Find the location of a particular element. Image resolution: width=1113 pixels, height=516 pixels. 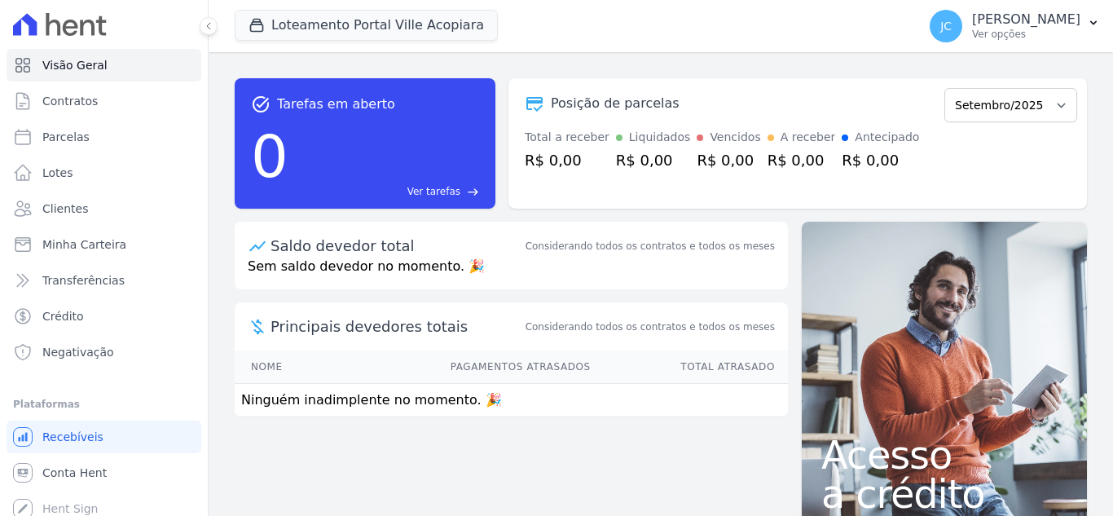

span: task_alt is located at coordinates (261, 104).